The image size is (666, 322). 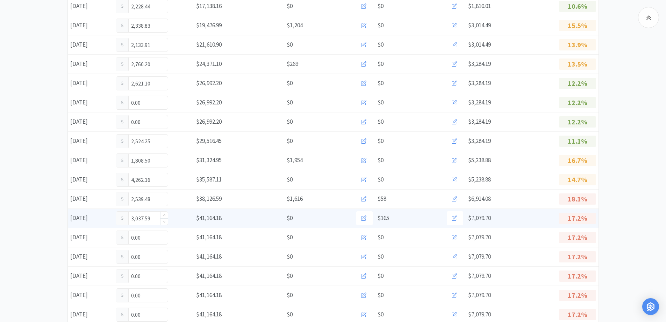 What do you see at coordinates (578, 179) in the screenshot?
I see `p: 14.7%` at bounding box center [578, 179].